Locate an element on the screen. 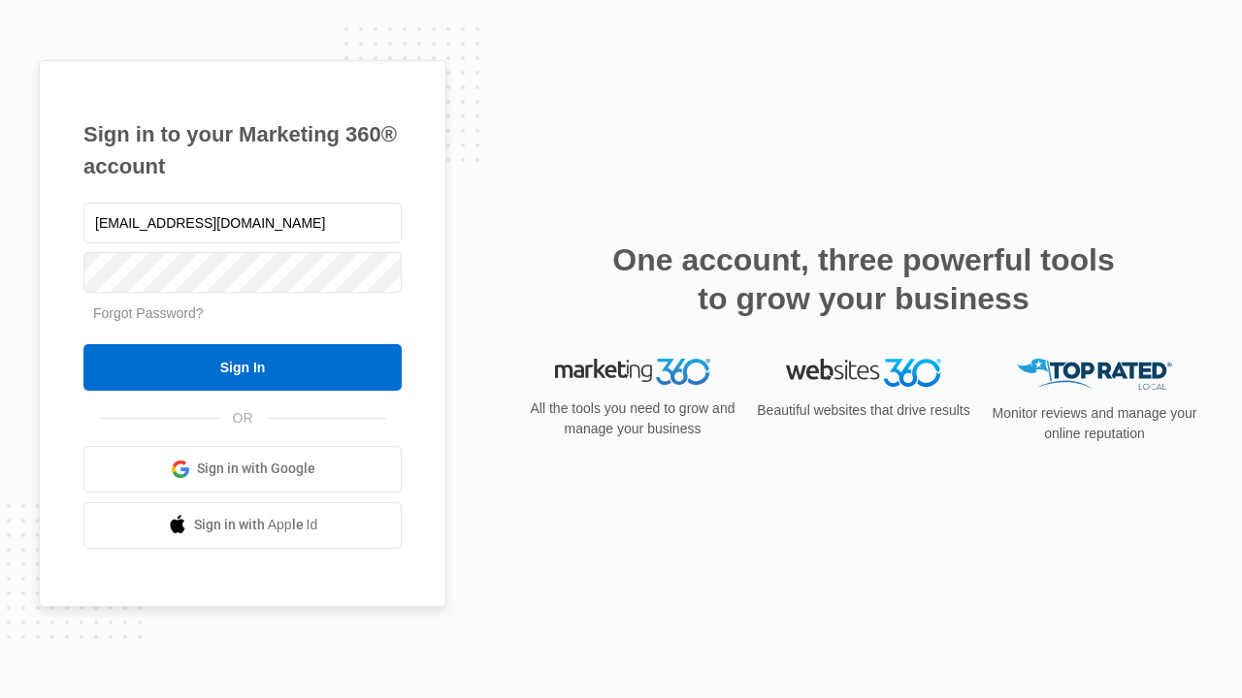  input: Sign In is located at coordinates (242, 368).